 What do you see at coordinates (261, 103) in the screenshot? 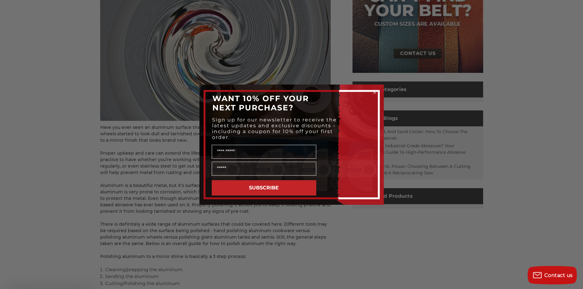
I see `span: WANT 10% OFF YOUR NEXT PURCHASE?` at bounding box center [261, 103].